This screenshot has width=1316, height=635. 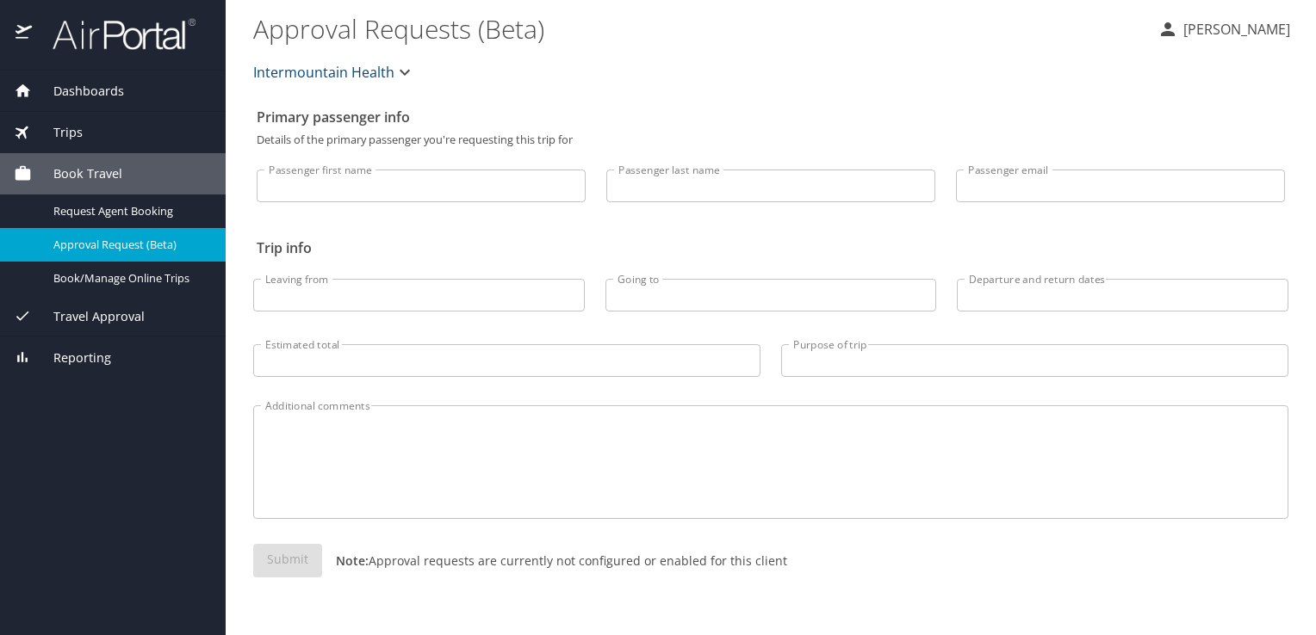 What do you see at coordinates (129, 245) in the screenshot?
I see `span: Approval Request (Beta)` at bounding box center [129, 245].